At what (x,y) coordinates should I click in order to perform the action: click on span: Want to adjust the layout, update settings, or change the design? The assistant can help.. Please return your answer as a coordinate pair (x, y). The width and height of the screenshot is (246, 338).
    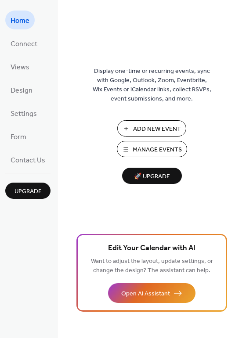
    Looking at the image, I should click on (152, 266).